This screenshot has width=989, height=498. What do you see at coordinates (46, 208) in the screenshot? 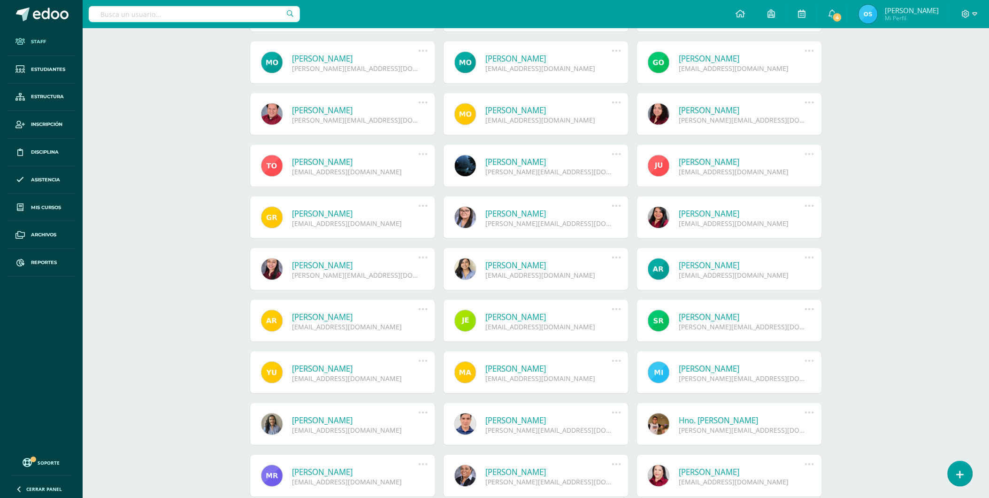
I see `span: Mis cursos` at bounding box center [46, 208].